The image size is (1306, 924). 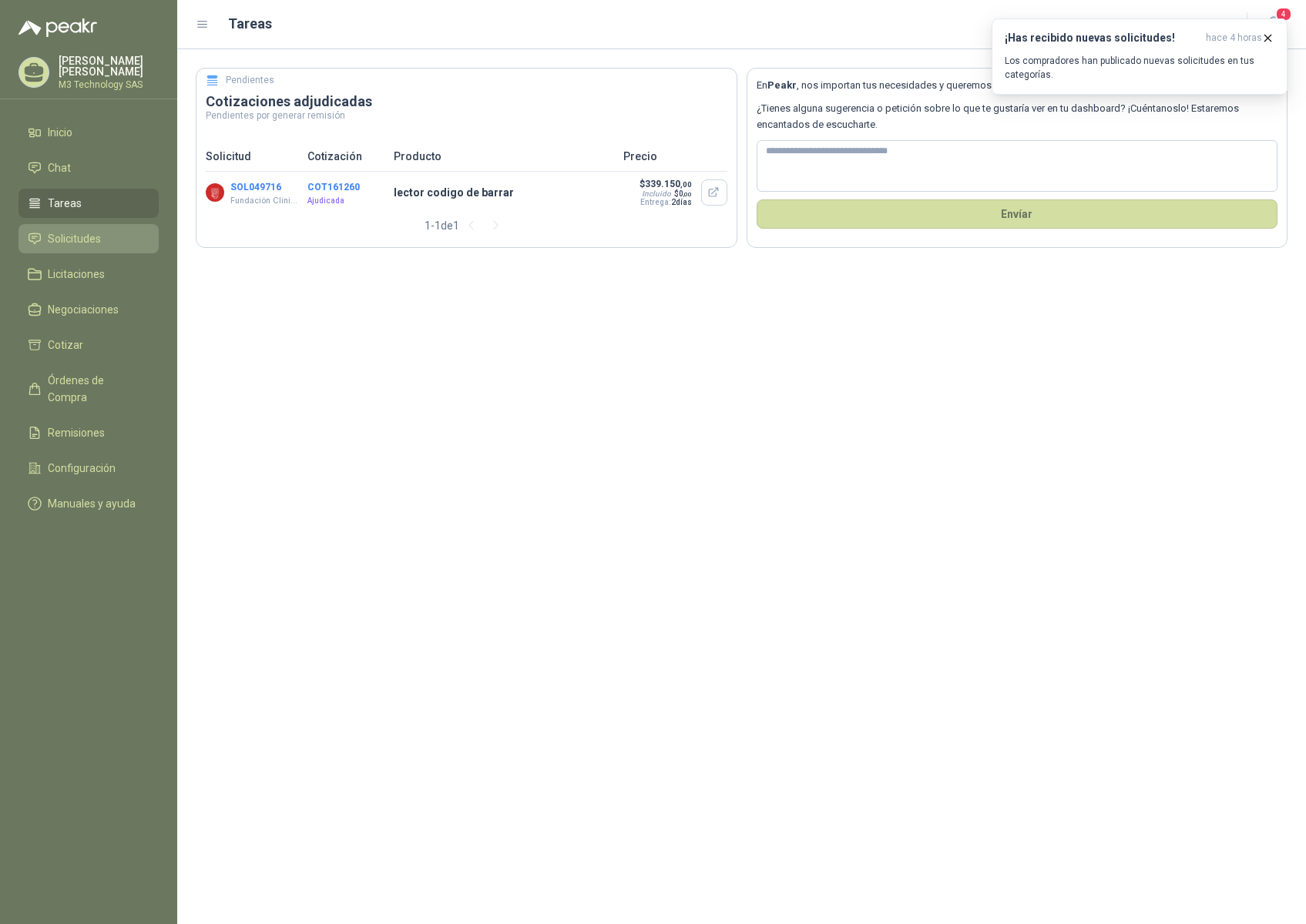 I want to click on button: SOL049716, so click(x=255, y=187).